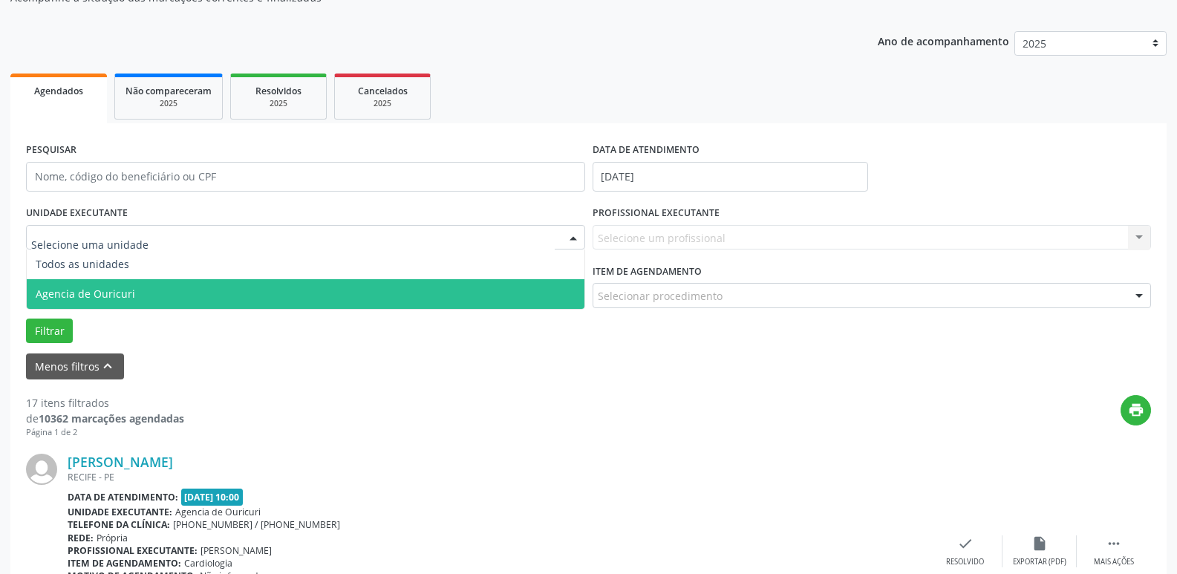 The height and width of the screenshot is (574, 1177). I want to click on div: de, so click(105, 418).